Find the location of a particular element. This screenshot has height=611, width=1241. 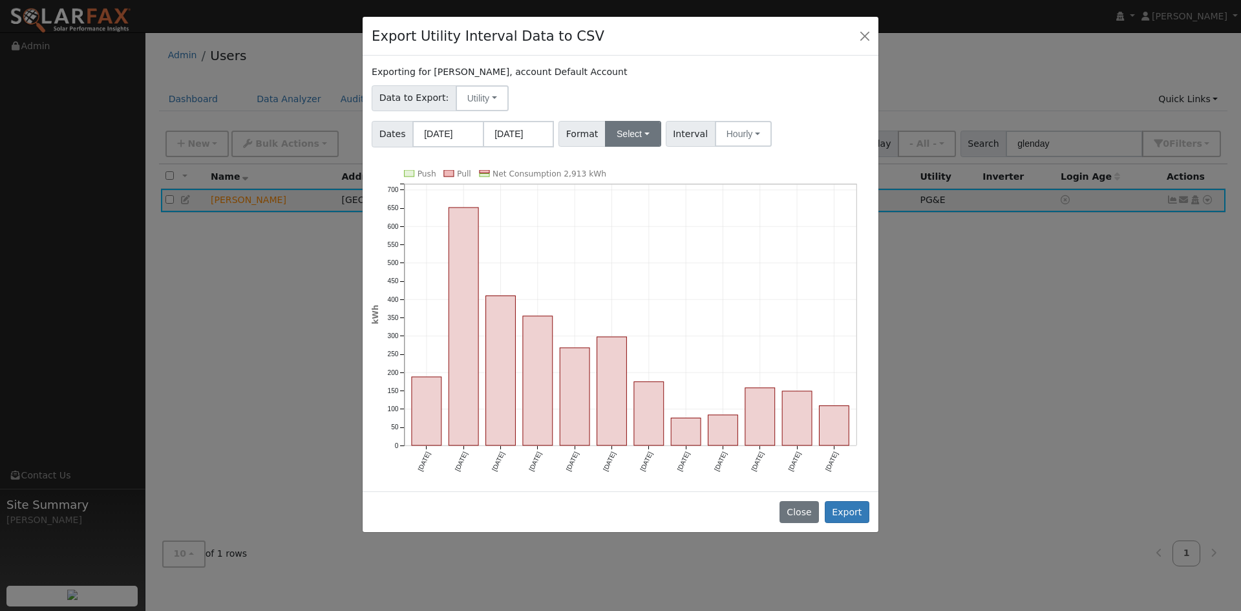

text: kWh is located at coordinates (376, 314).